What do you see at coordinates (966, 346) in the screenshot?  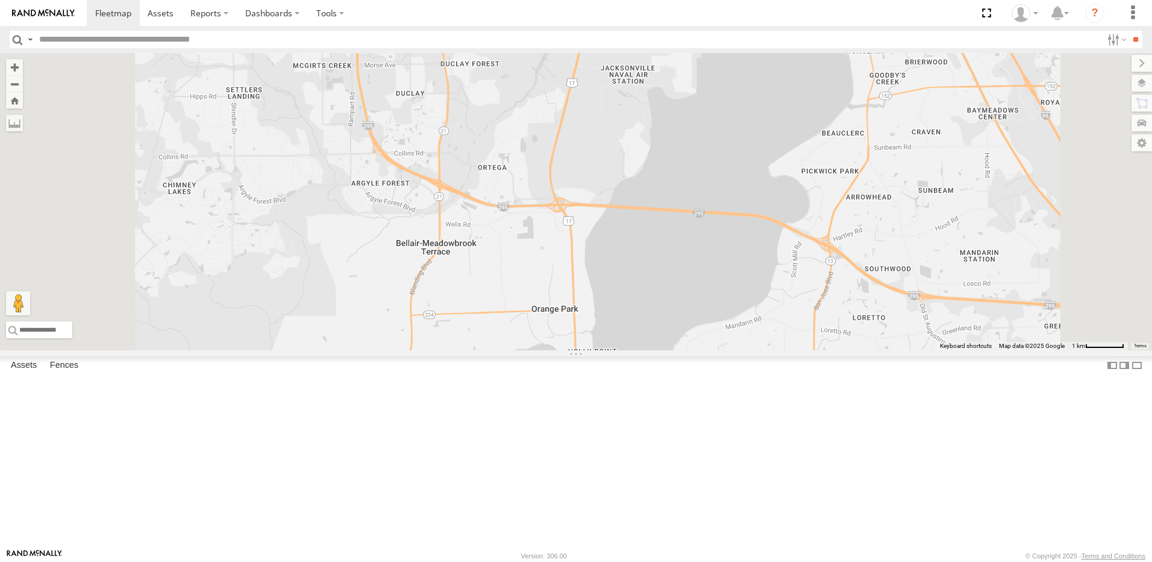 I see `button: Keyboard shortcuts` at bounding box center [966, 346].